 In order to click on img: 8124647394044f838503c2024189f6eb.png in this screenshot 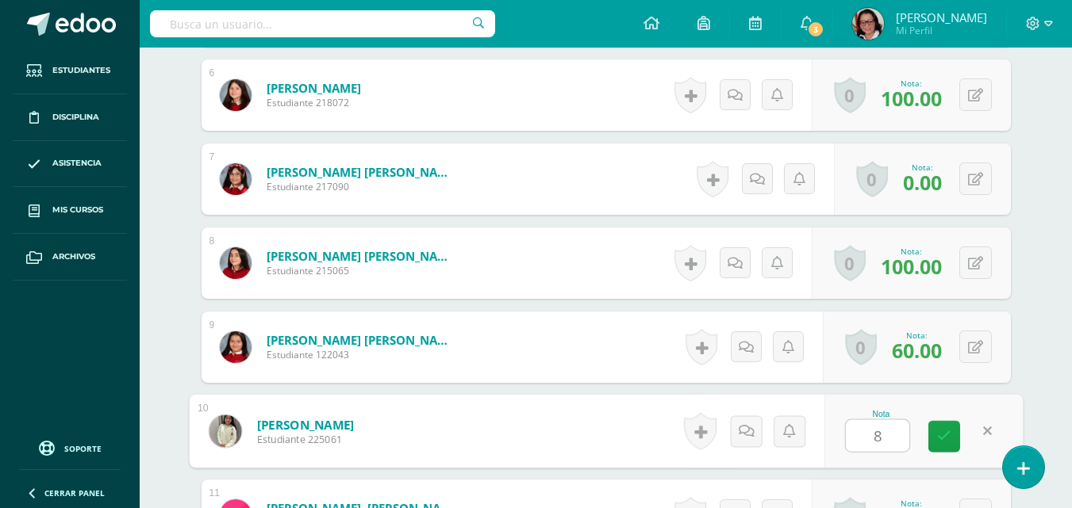, I will do `click(236, 347)`.